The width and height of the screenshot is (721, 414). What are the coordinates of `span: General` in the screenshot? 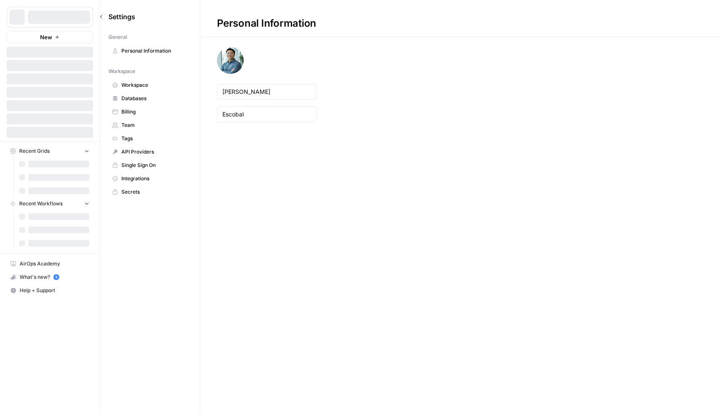 It's located at (118, 37).